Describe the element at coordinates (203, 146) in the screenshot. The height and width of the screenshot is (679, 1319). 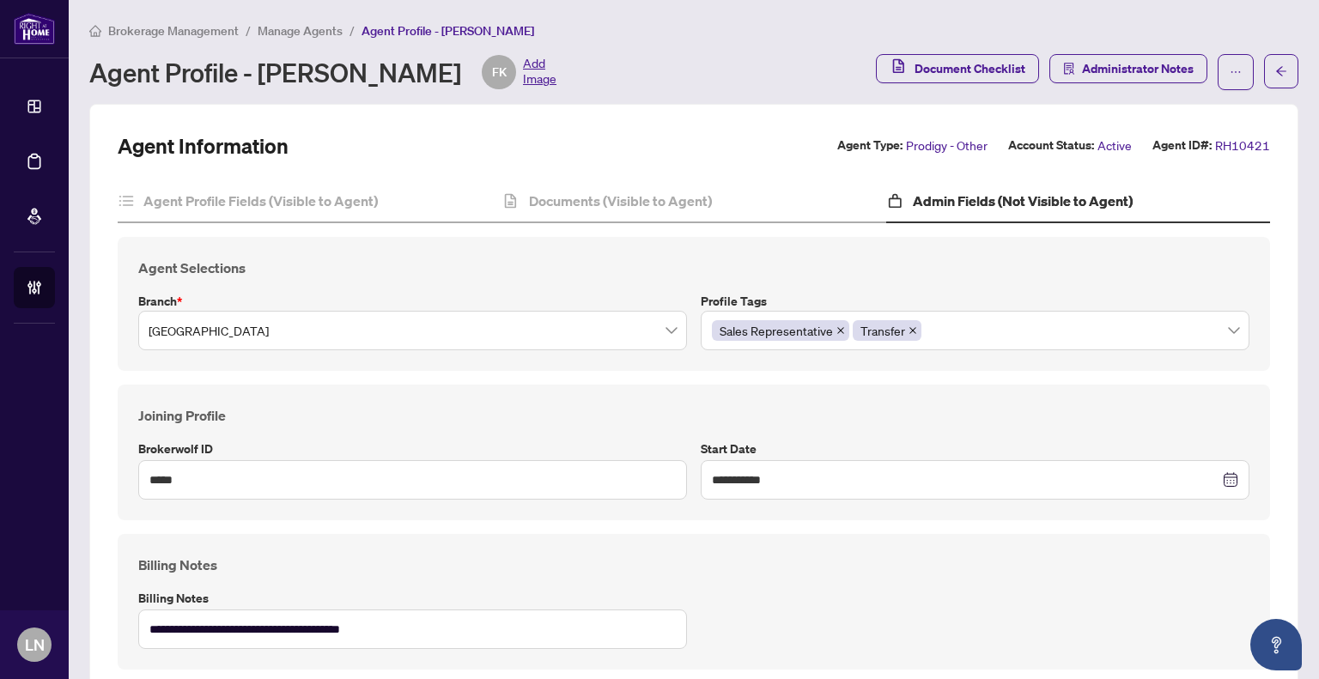
I see `h2: Agent Information` at that location.